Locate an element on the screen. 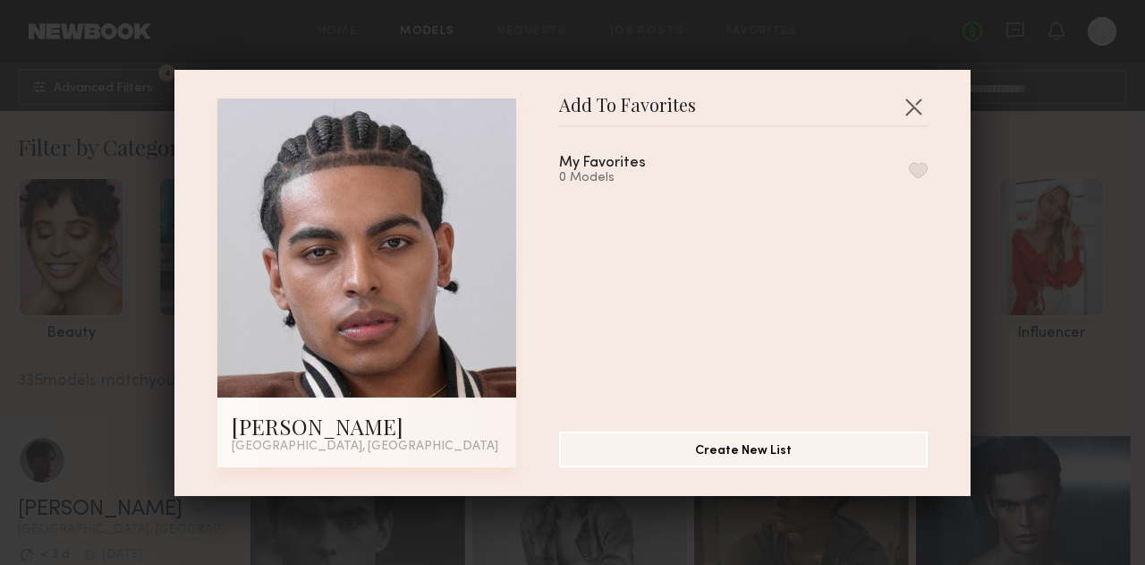  button: Create New List is located at coordinates (743, 449).